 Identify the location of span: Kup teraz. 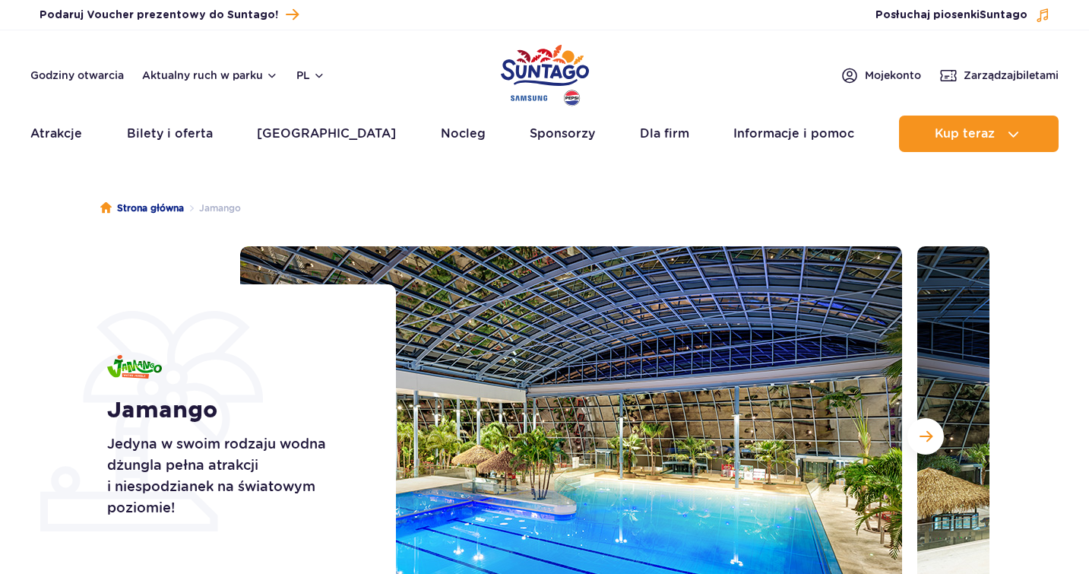
(965, 134).